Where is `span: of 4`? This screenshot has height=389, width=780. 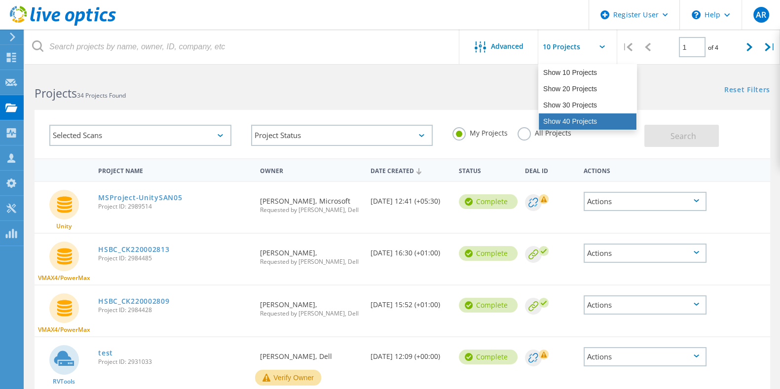 span: of 4 is located at coordinates (713, 47).